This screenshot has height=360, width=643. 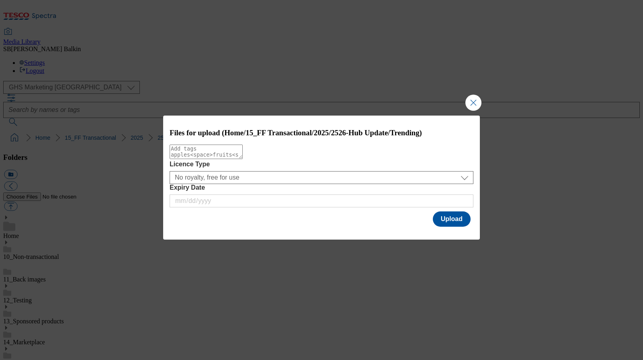 What do you see at coordinates (322, 164) in the screenshot?
I see `label: Licence Type` at bounding box center [322, 164].